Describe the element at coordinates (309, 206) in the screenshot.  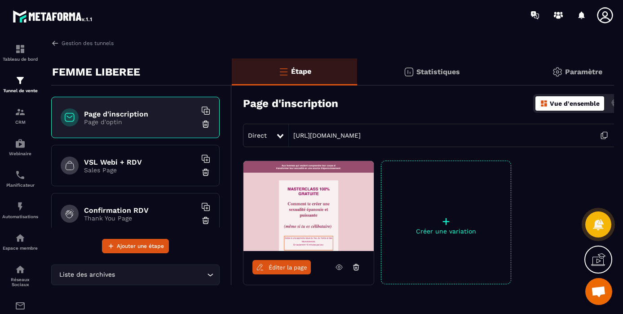
I see `img: image` at that location.